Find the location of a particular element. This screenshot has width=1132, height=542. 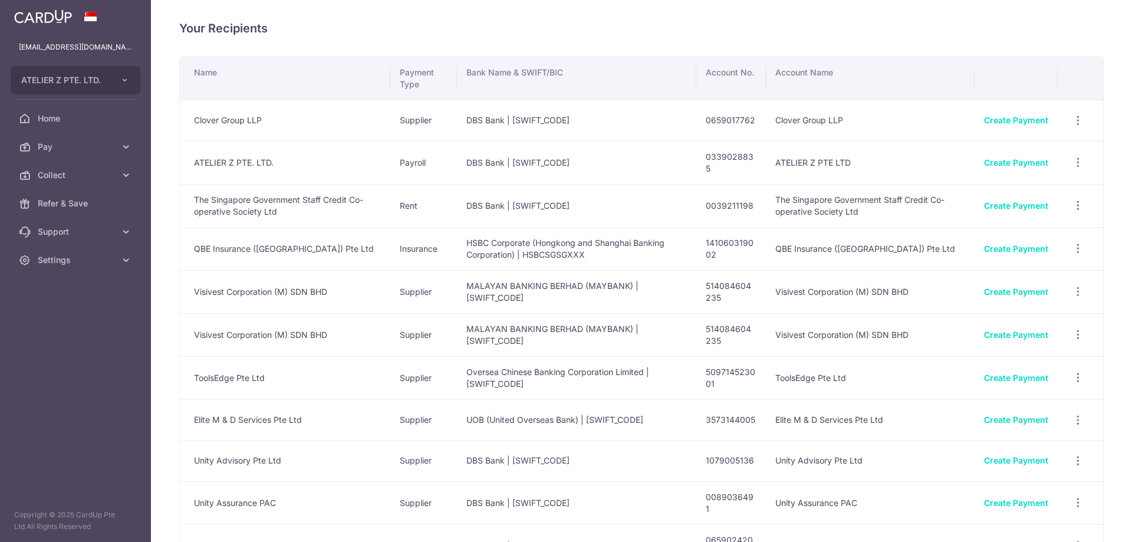

td: ATELIER Z PTE. LTD. is located at coordinates (285, 162).